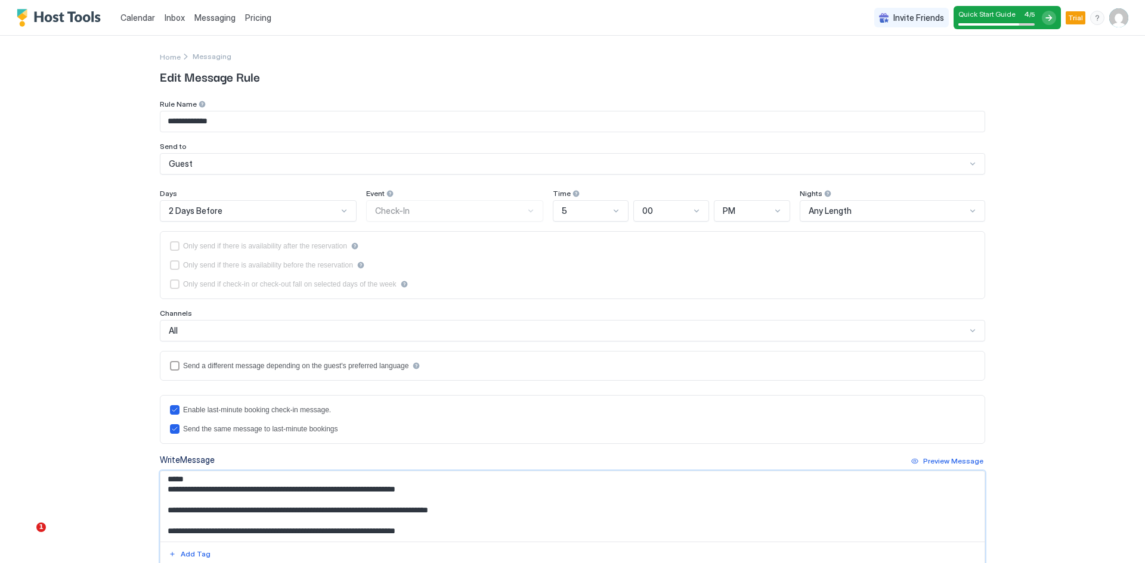 The image size is (1145, 563). Describe the element at coordinates (572, 122) in the screenshot. I see `input: Input Field` at that location.